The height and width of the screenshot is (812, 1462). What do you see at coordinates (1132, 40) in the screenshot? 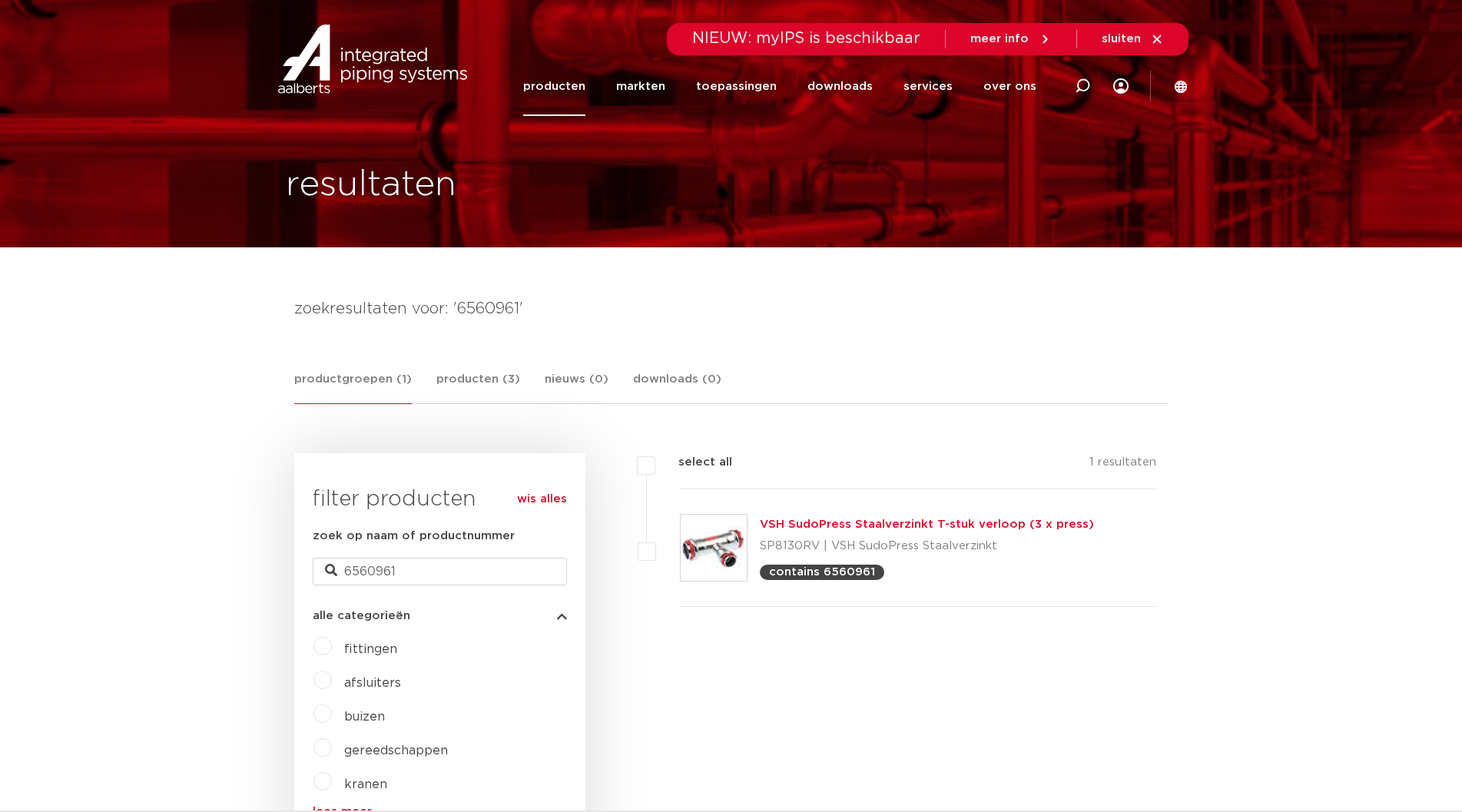
I see `a: sluiten` at bounding box center [1132, 40].